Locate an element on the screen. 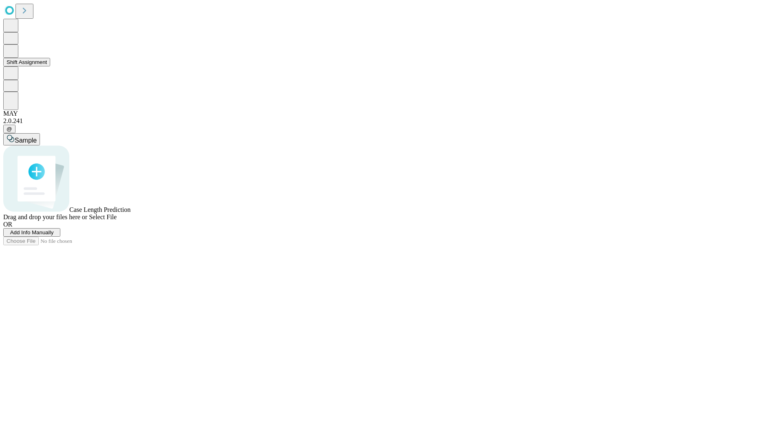  span: Select File is located at coordinates (103, 217).